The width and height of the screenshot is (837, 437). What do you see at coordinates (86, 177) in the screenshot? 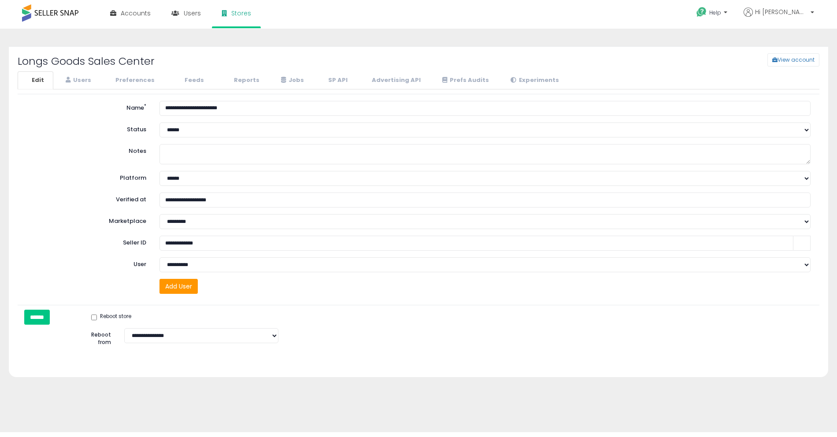
I see `label: Platform` at bounding box center [86, 177].